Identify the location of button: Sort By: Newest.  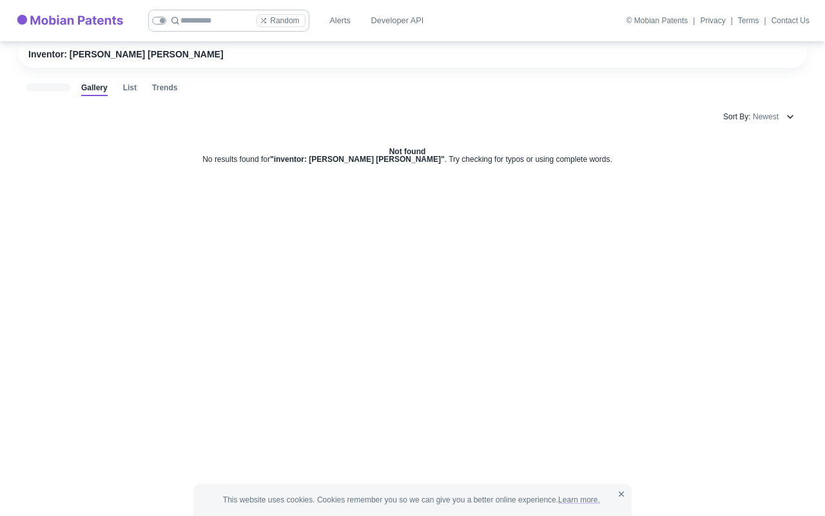
(759, 117).